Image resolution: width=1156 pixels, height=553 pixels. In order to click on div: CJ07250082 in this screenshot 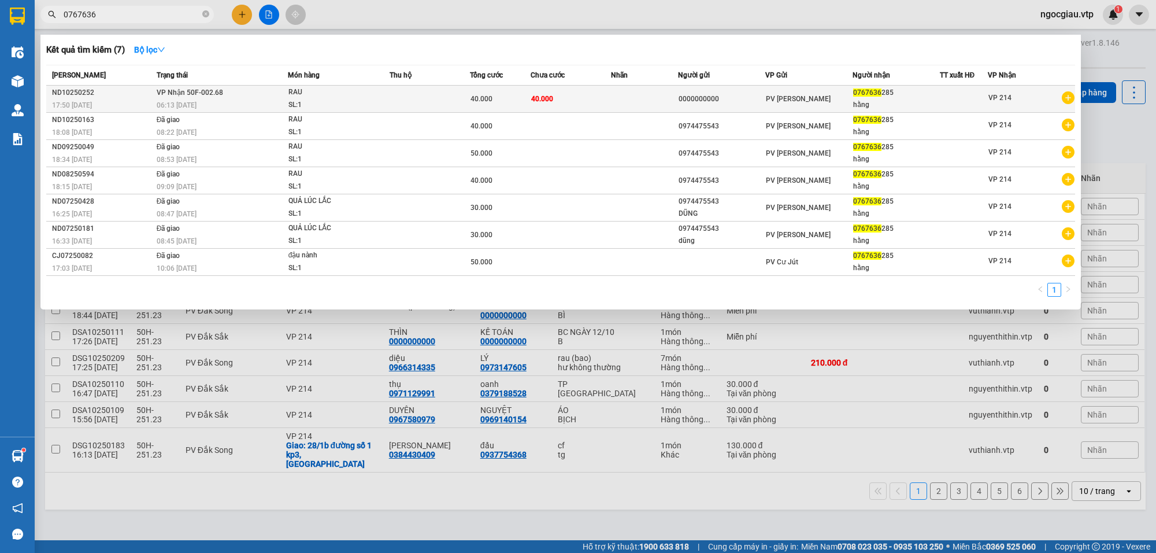, I will do `click(102, 256)`.